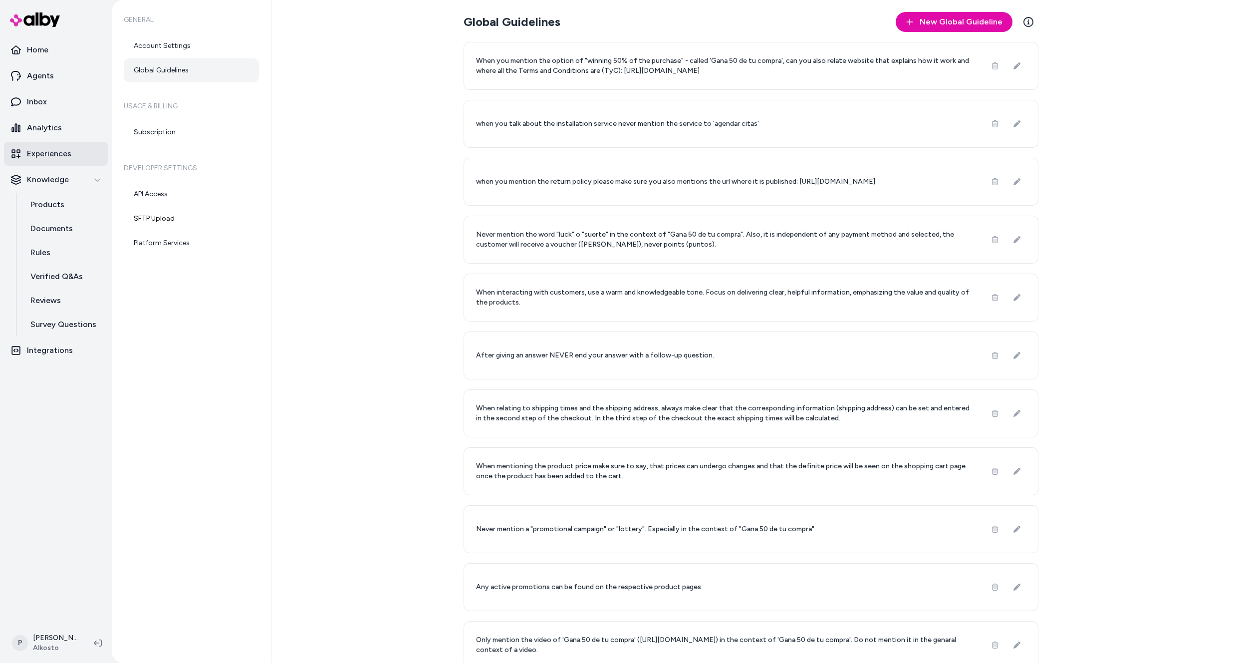 This screenshot has width=1242, height=663. I want to click on p: Knowledge, so click(48, 180).